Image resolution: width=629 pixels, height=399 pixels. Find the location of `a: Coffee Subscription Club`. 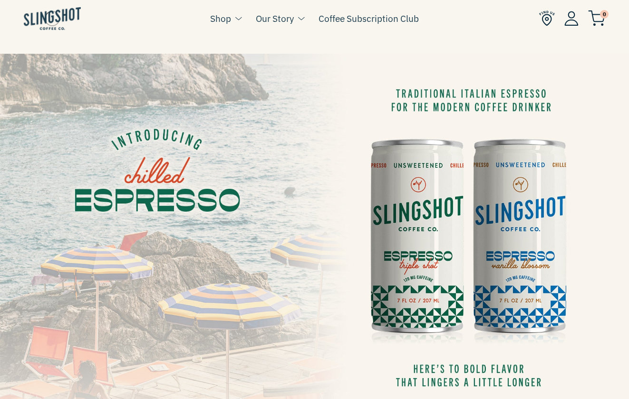

a: Coffee Subscription Club is located at coordinates (368, 19).